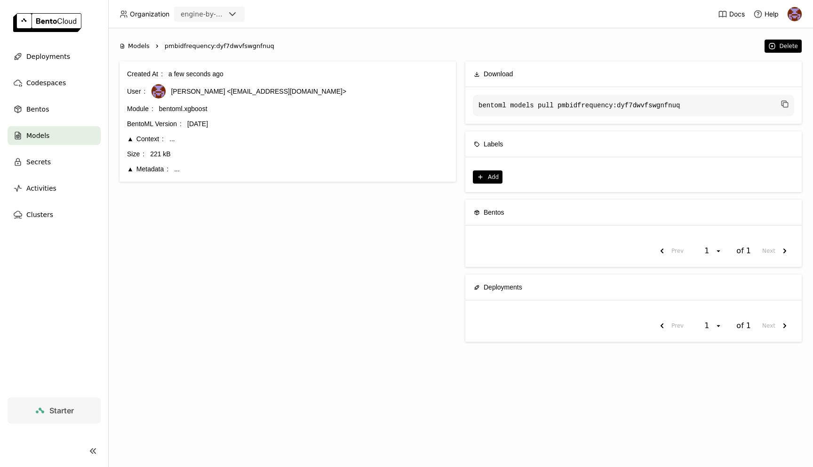 This screenshot has height=467, width=813. What do you see at coordinates (41, 188) in the screenshot?
I see `span: Activities` at bounding box center [41, 188].